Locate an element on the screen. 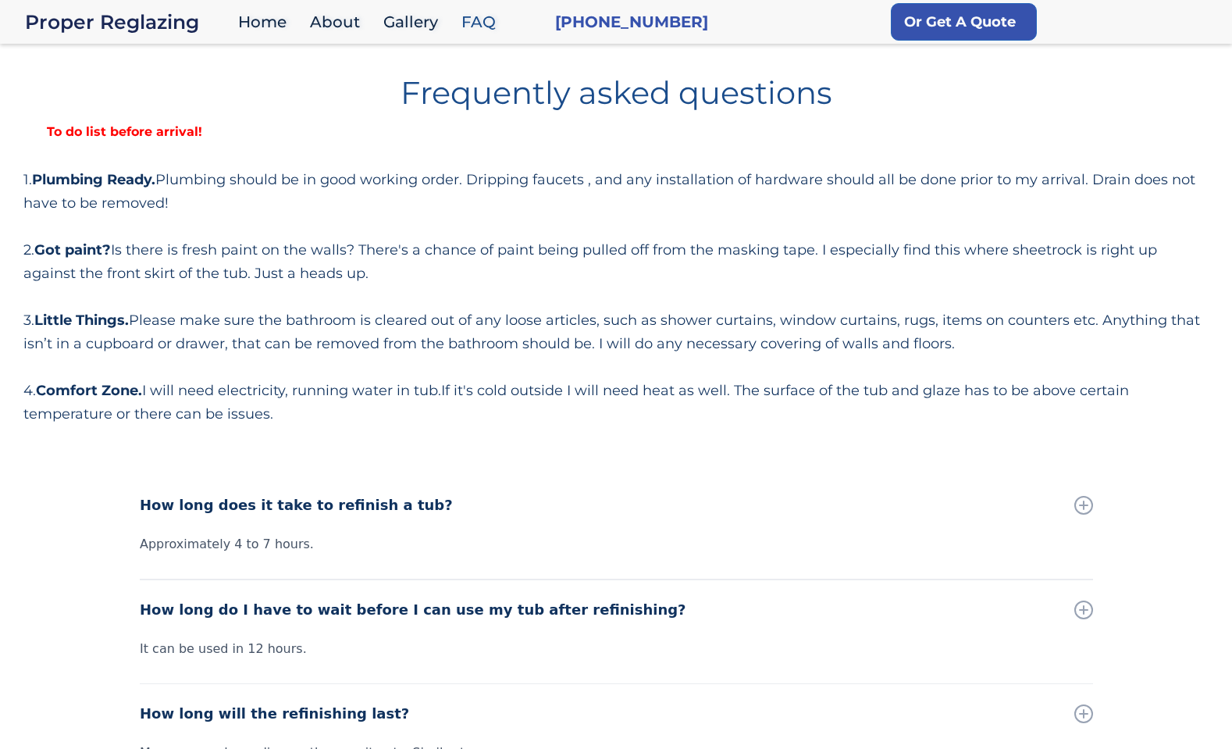  a: About is located at coordinates (339, 22).